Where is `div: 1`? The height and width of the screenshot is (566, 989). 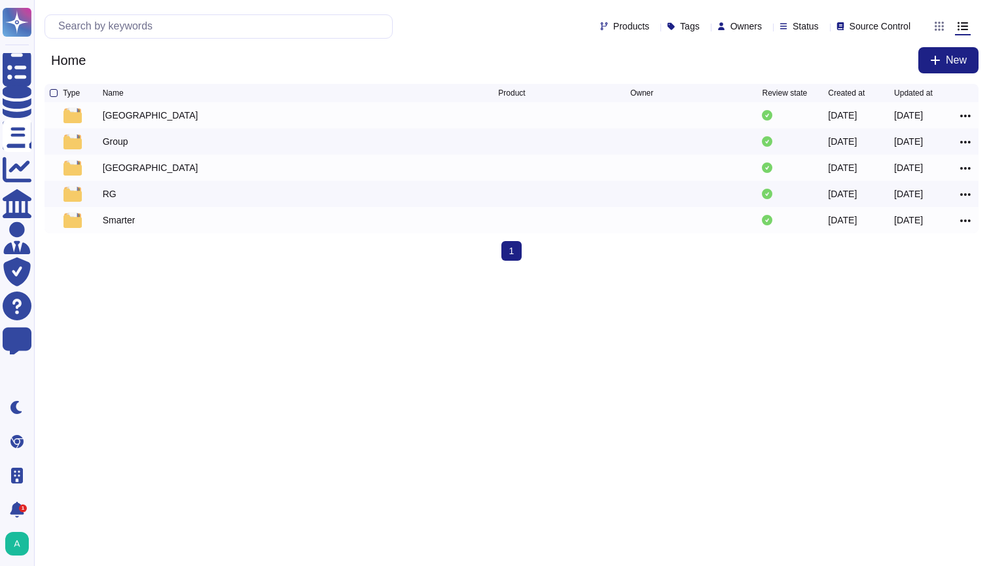 div: 1 is located at coordinates (23, 508).